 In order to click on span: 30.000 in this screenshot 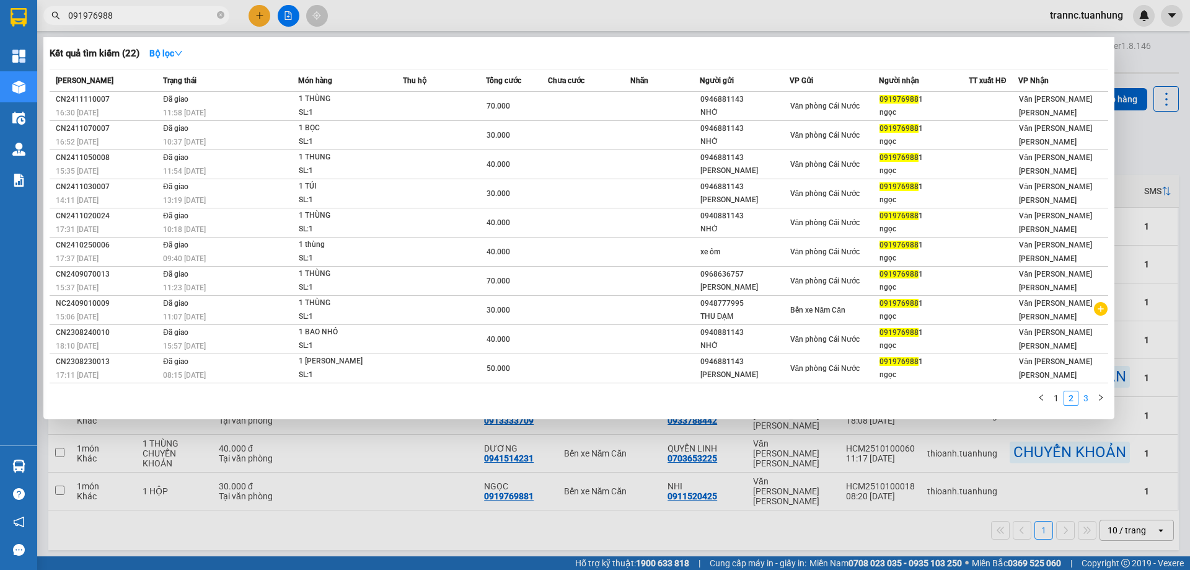, I will do `click(498, 193)`.